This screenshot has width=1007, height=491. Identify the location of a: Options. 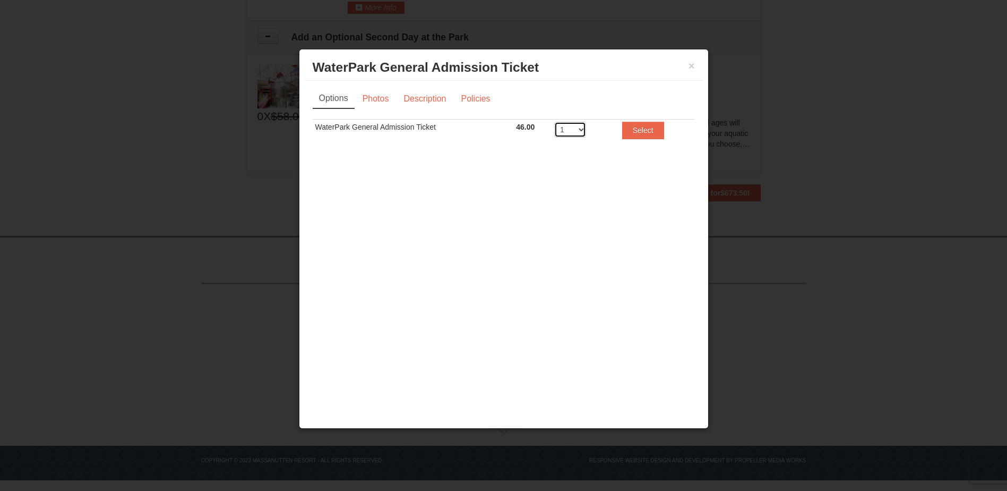
(334, 99).